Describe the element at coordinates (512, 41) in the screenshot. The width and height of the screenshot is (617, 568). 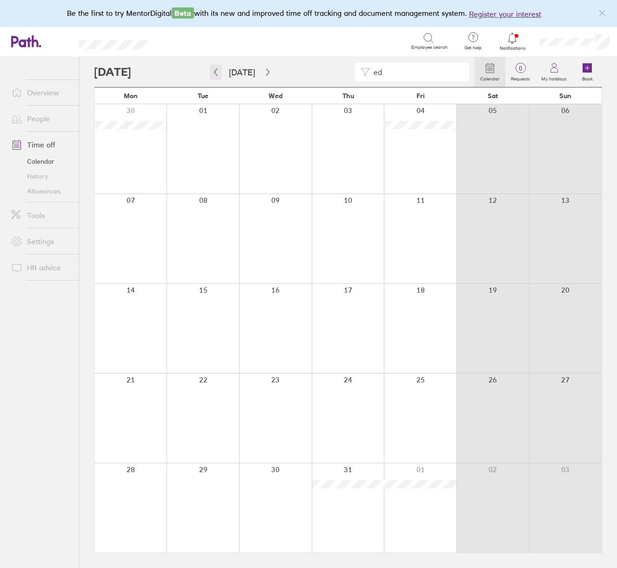
I see `a: Notifications` at that location.